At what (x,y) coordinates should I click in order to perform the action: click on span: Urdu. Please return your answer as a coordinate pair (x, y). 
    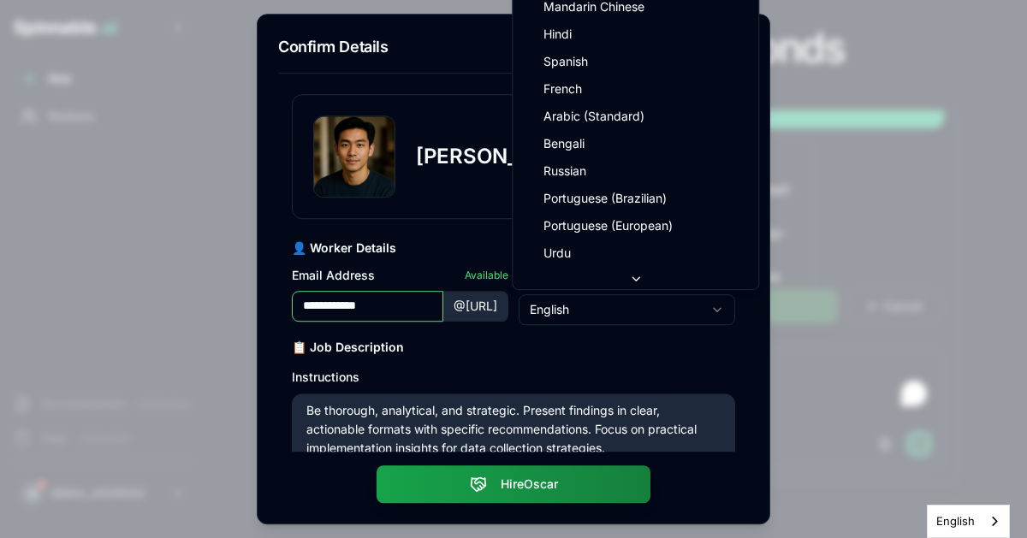
    Looking at the image, I should click on (557, 253).